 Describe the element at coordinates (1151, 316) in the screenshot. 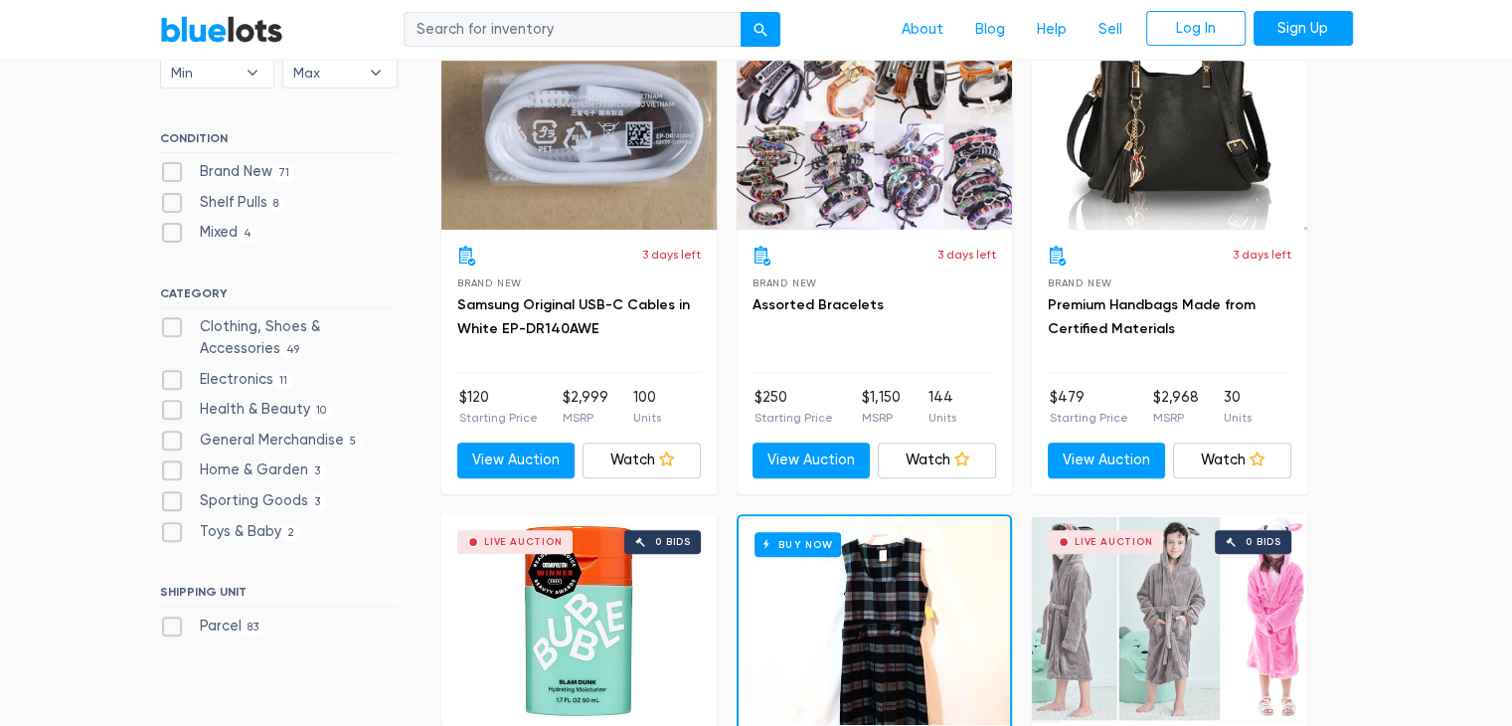

I see `a: Premium Handbags Made from Certified Materials` at that location.